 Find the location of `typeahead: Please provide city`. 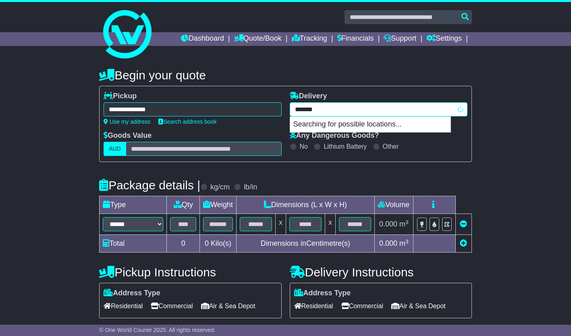

typeahead: Please provide city is located at coordinates (378, 109).